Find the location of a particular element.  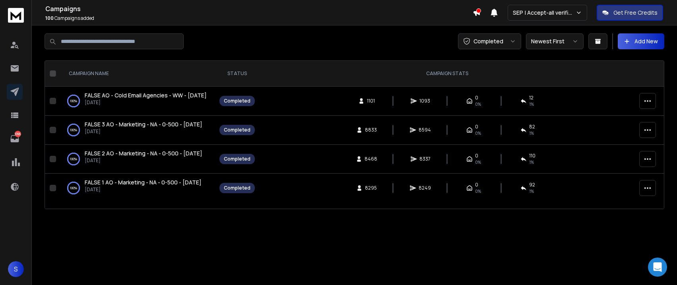

span: 110 is located at coordinates (533, 156).